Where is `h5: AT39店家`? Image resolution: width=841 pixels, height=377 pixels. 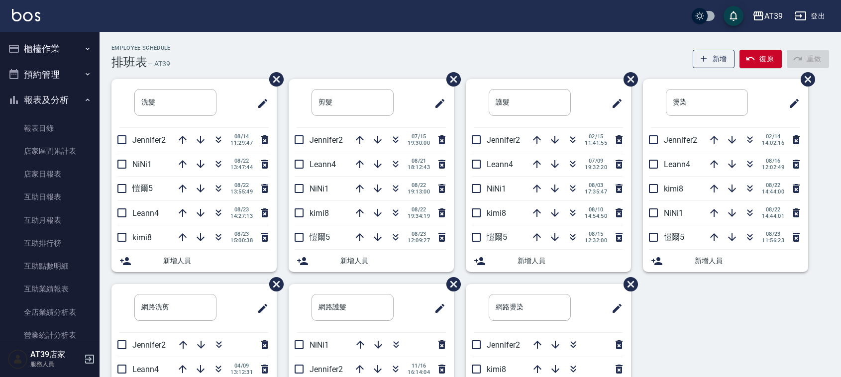 h5: AT39店家 is located at coordinates (56, 355).